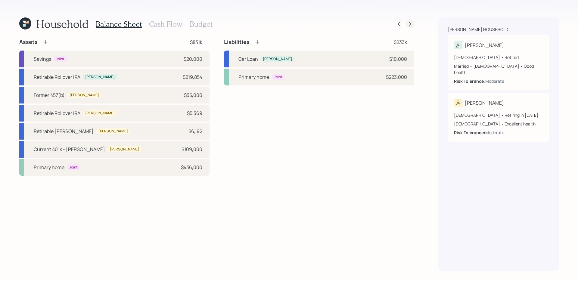 The image size is (578, 281). Describe the element at coordinates (397, 77) in the screenshot. I see `div: $223,000` at that location.